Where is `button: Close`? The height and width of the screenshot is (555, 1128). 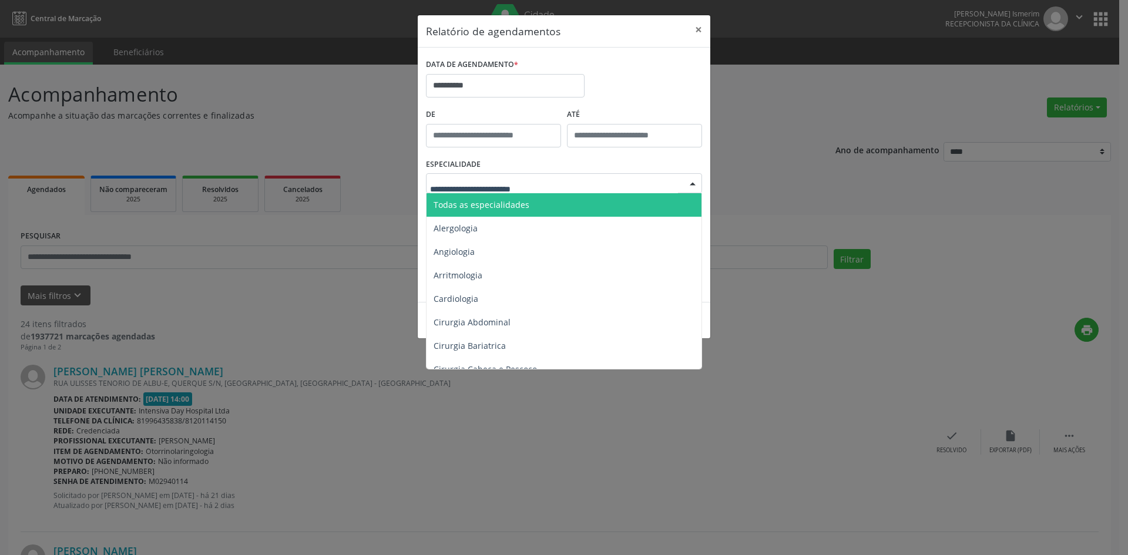 button: Close is located at coordinates (699, 29).